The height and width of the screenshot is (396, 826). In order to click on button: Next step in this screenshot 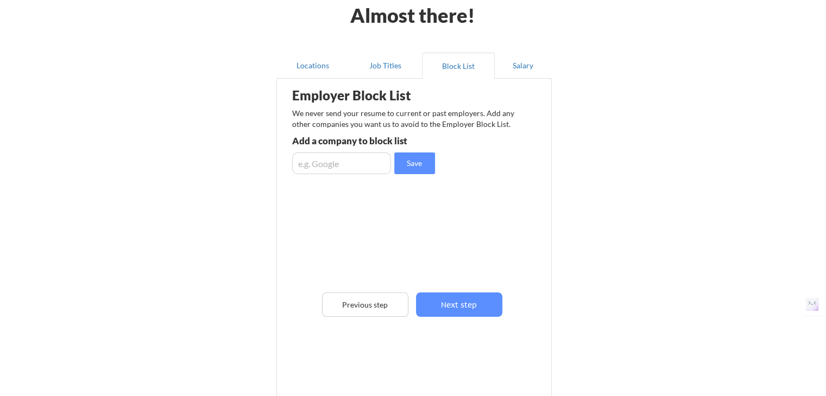, I will do `click(459, 305)`.